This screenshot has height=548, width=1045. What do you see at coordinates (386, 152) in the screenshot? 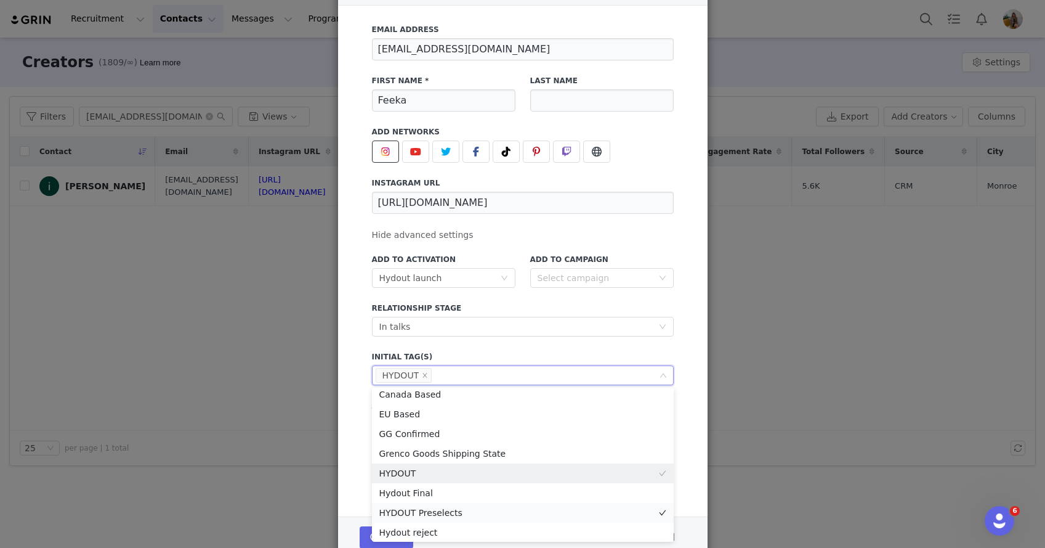
I see `img: instagram.svg` at bounding box center [386, 152].